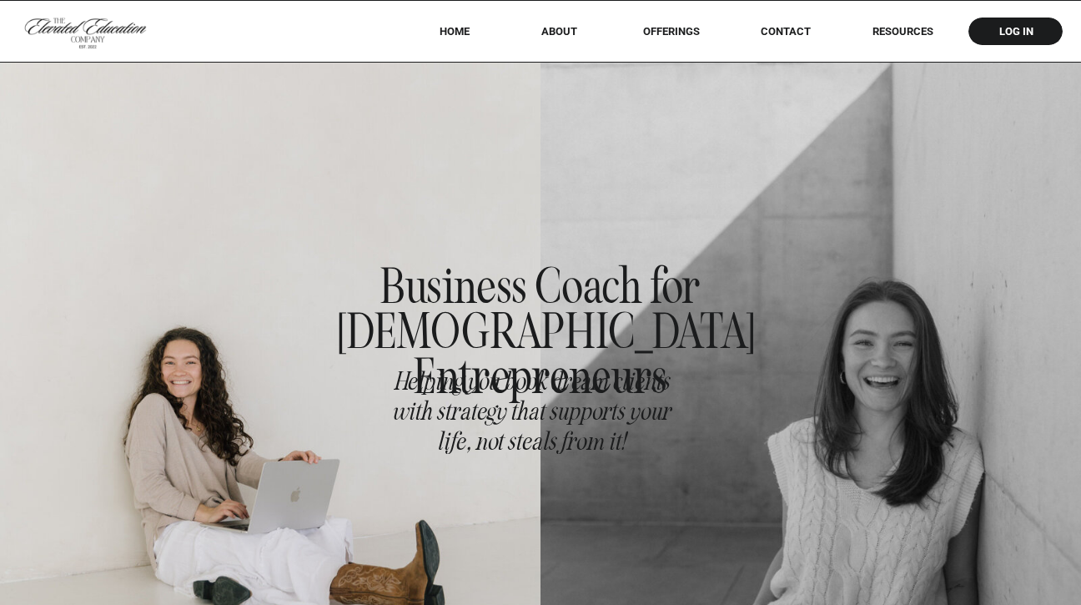 This screenshot has width=1081, height=605. Describe the element at coordinates (1016, 31) in the screenshot. I see `a: log in` at that location.